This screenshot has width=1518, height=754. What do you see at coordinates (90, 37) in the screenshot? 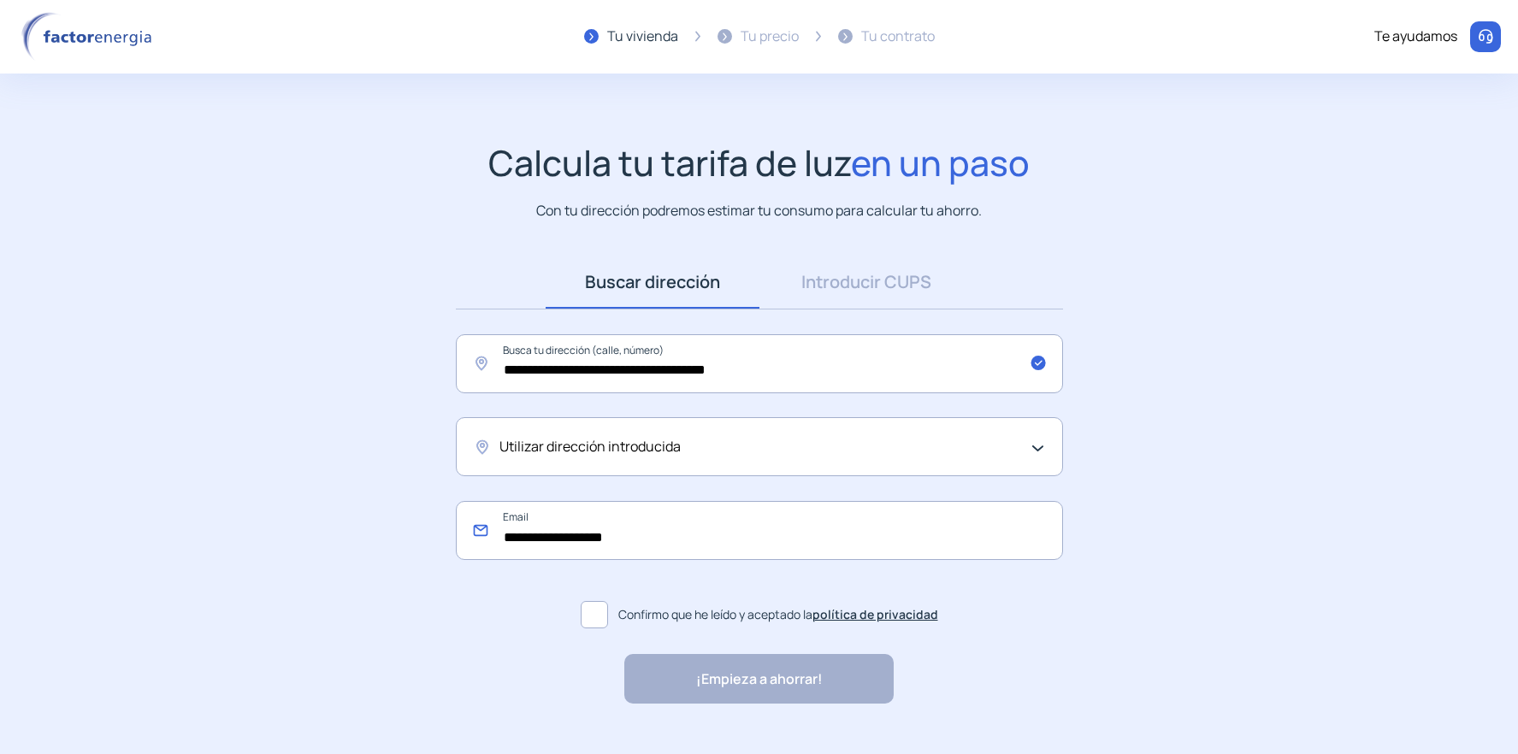
I see `img: logo factor` at bounding box center [90, 37].